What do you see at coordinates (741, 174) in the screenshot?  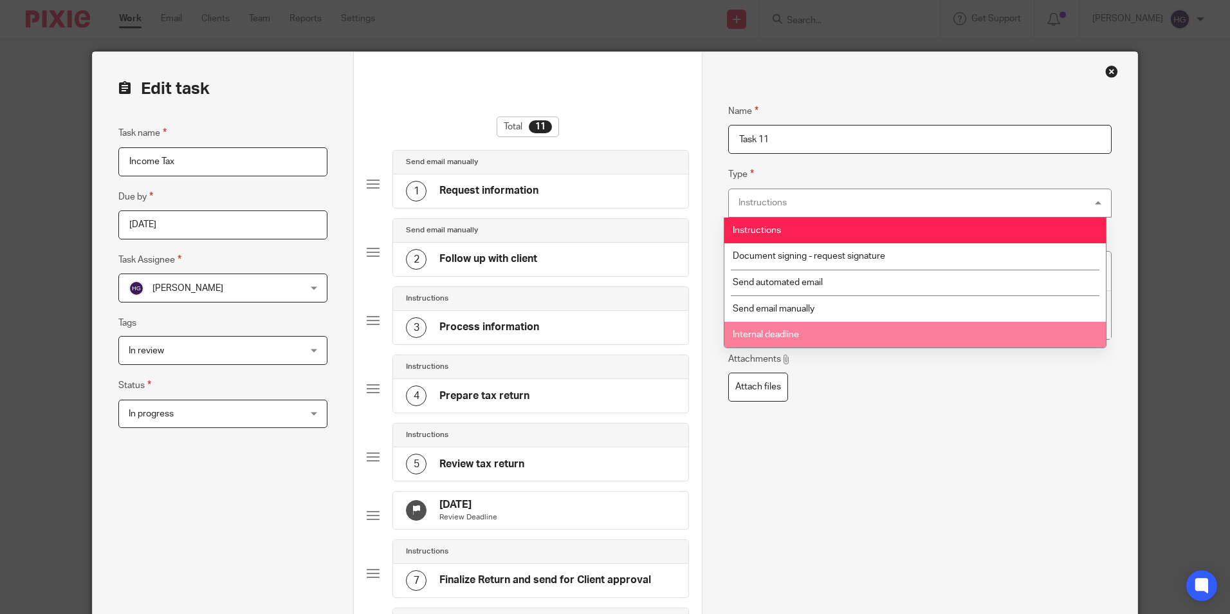 I see `label: Type` at bounding box center [741, 174].